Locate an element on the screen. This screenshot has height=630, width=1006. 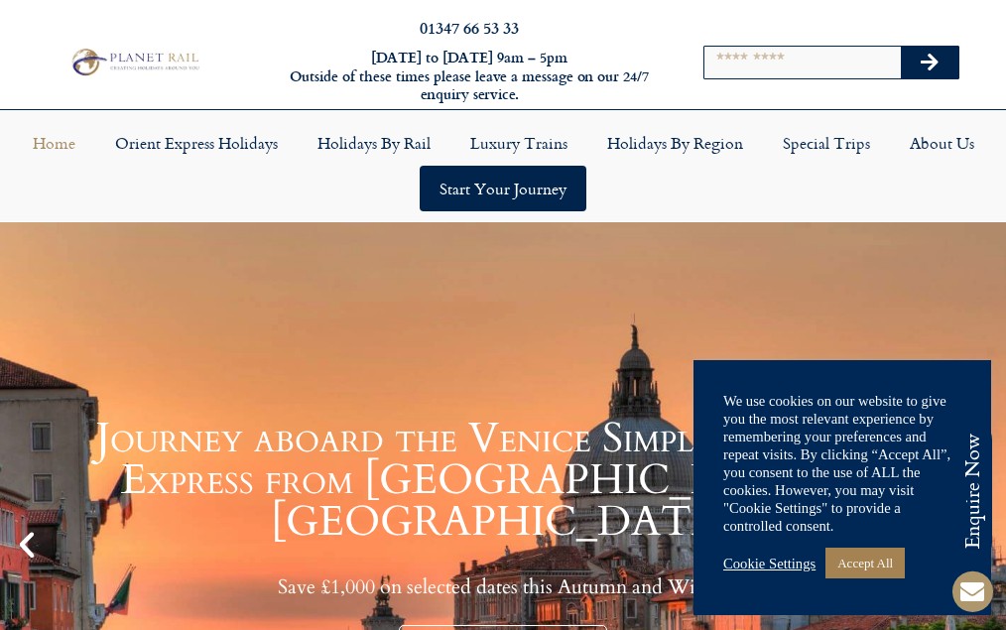
div: Previous slide is located at coordinates (27, 545).